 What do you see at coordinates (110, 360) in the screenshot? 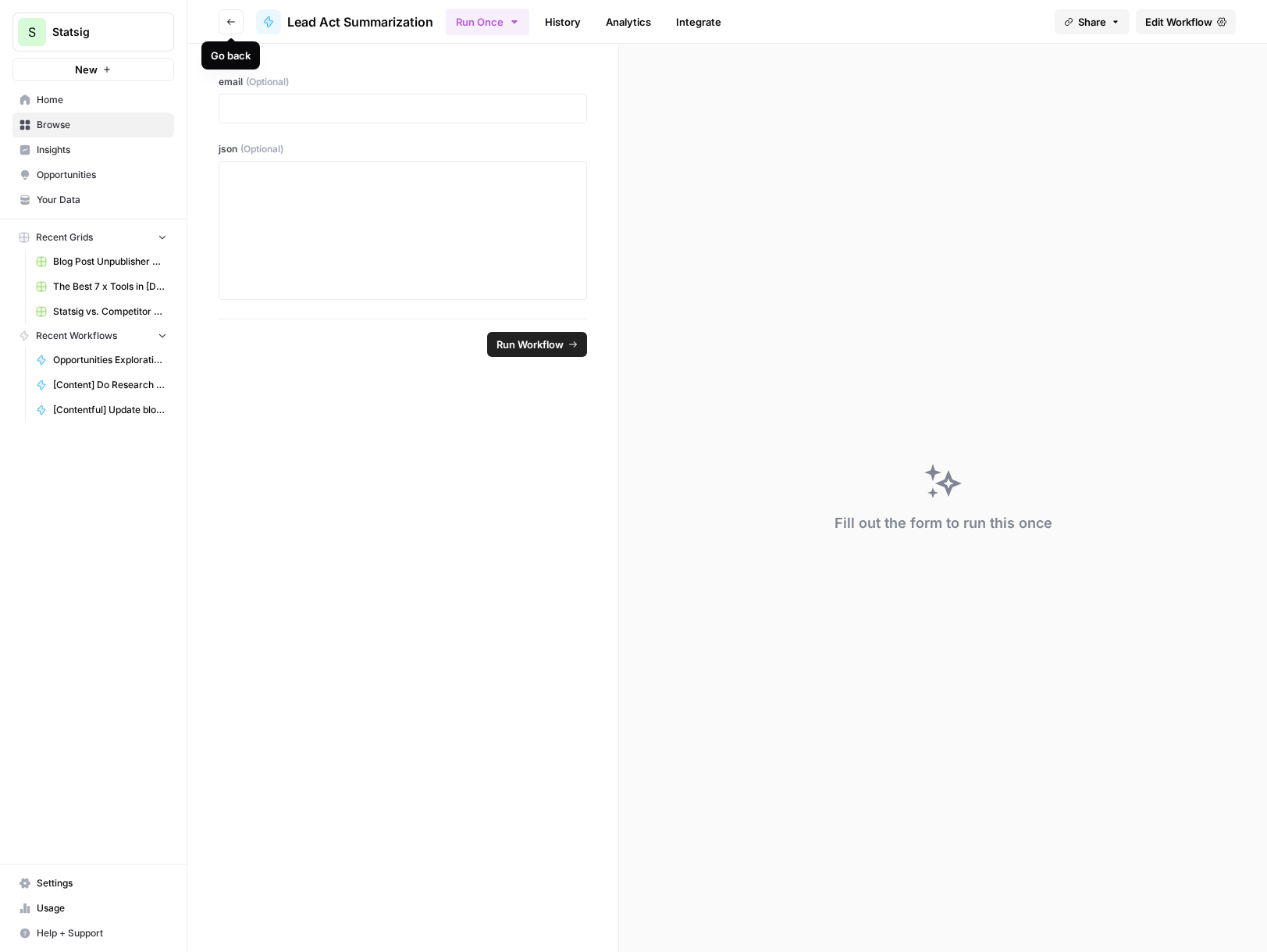
I see `span: Opportunities Exploration Workflow` at bounding box center [110, 360].